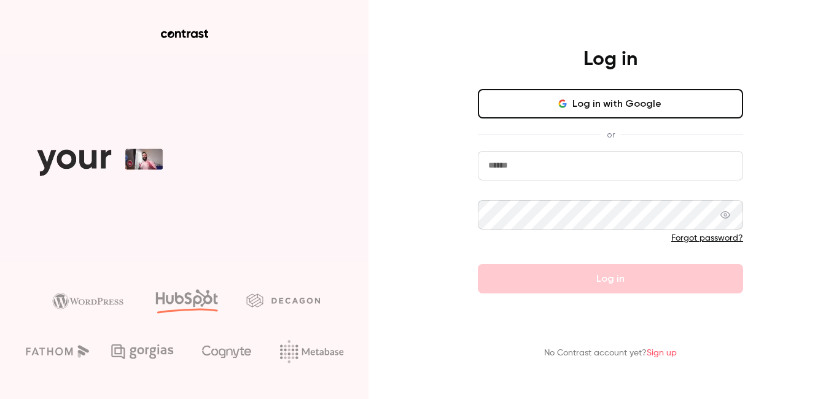 The width and height of the screenshot is (834, 399). Describe the element at coordinates (706, 238) in the screenshot. I see `a: Forgot password?` at that location.